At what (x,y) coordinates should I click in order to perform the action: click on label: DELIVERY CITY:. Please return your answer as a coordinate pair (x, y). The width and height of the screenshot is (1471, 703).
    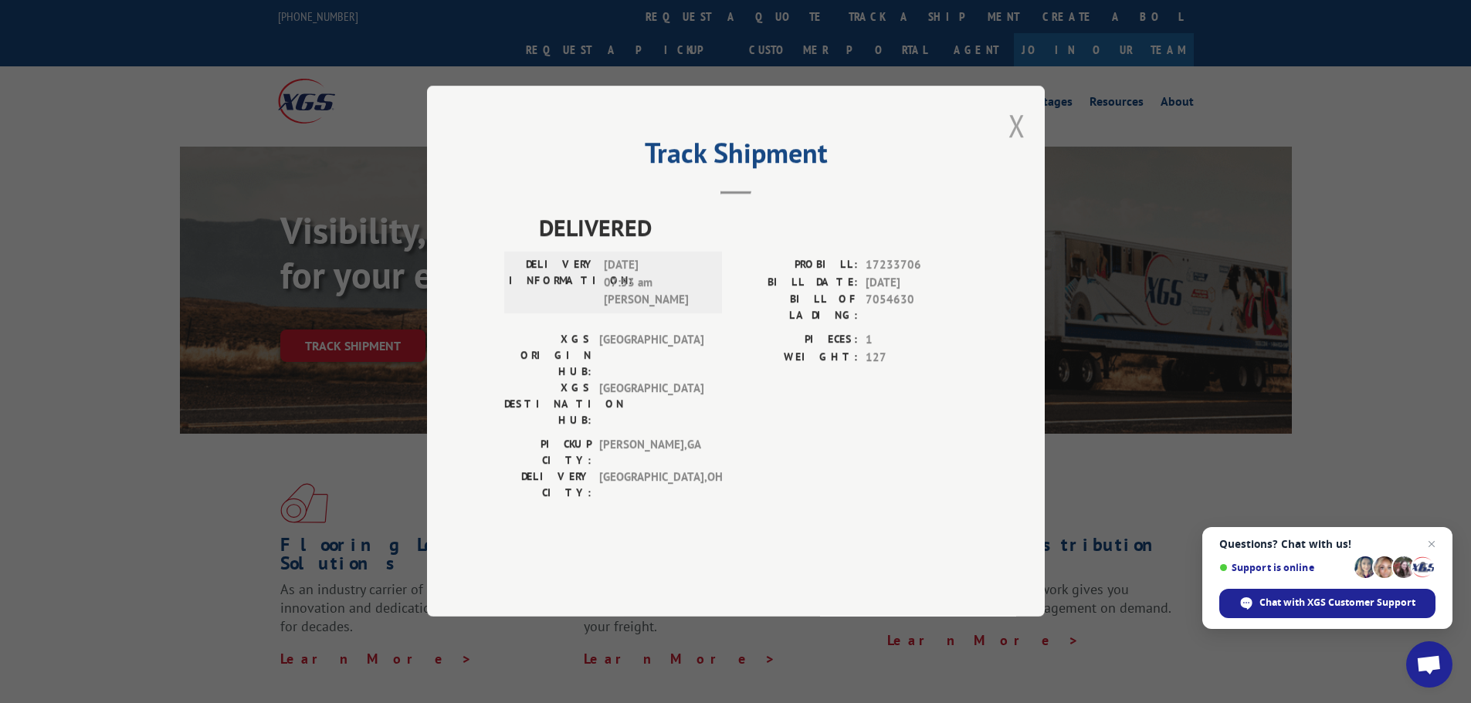
    Looking at the image, I should click on (547, 486).